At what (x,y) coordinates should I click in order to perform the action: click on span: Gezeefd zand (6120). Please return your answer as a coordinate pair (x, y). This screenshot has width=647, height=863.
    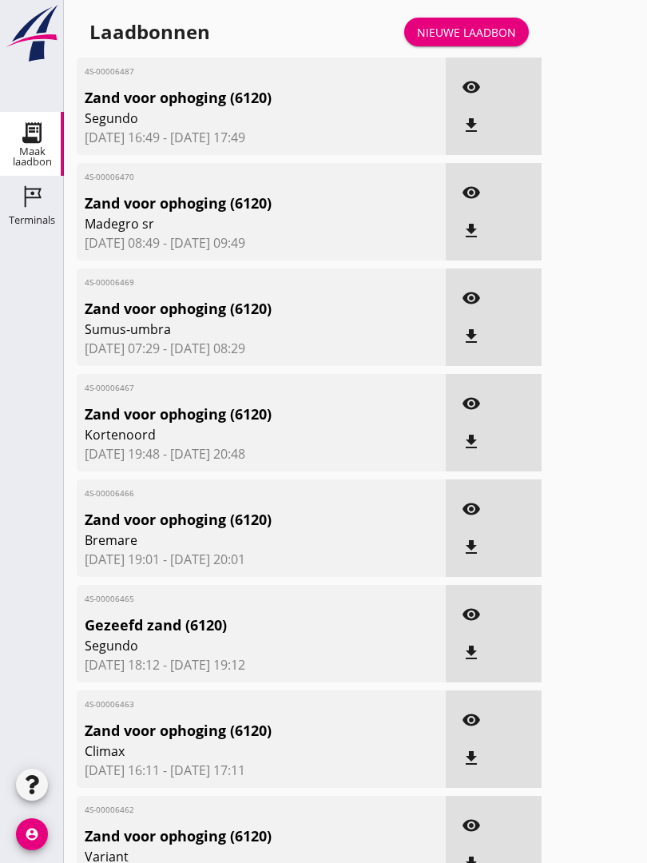
    Looking at the image, I should click on (232, 625).